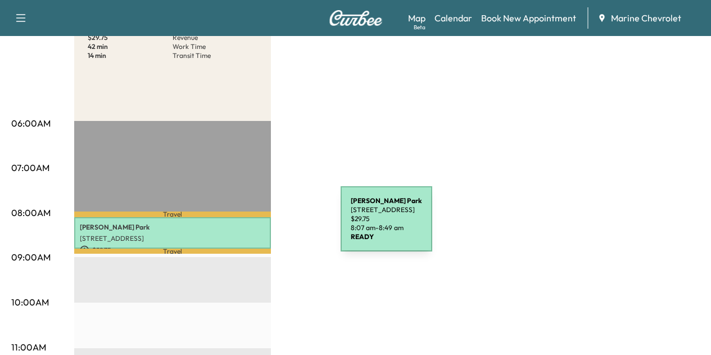  Describe the element at coordinates (31, 123) in the screenshot. I see `p: 06:00AM` at that location.